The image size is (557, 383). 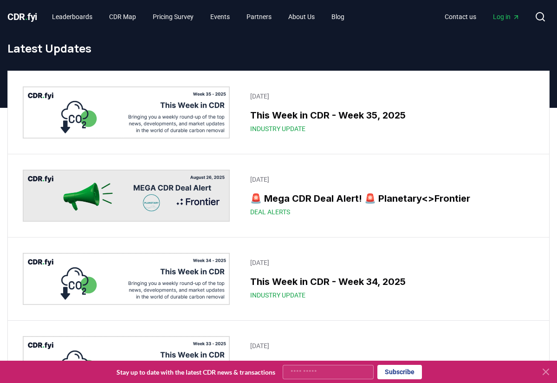 What do you see at coordinates (338, 17) in the screenshot?
I see `a: Blog` at bounding box center [338, 17].